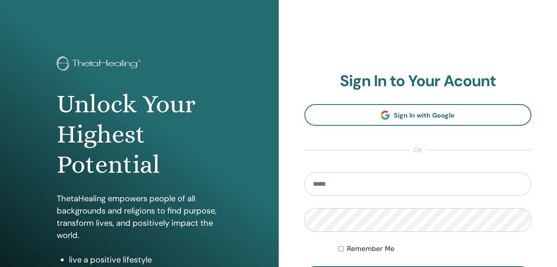 This screenshot has height=267, width=557. Describe the element at coordinates (418, 150) in the screenshot. I see `span: or` at that location.